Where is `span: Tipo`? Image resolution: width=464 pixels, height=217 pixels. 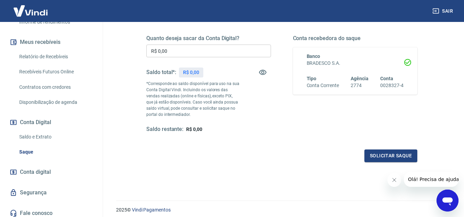
span: Tipo is located at coordinates (311, 79).